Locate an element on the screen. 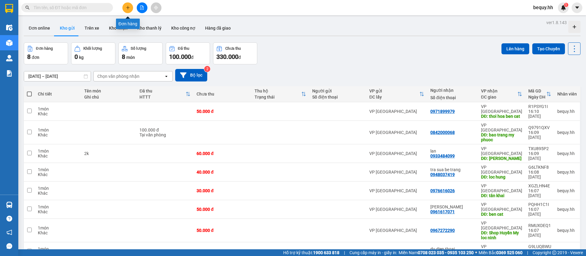 This screenshot has height=256, width=586. div: PQHH1C1I is located at coordinates (540, 205).